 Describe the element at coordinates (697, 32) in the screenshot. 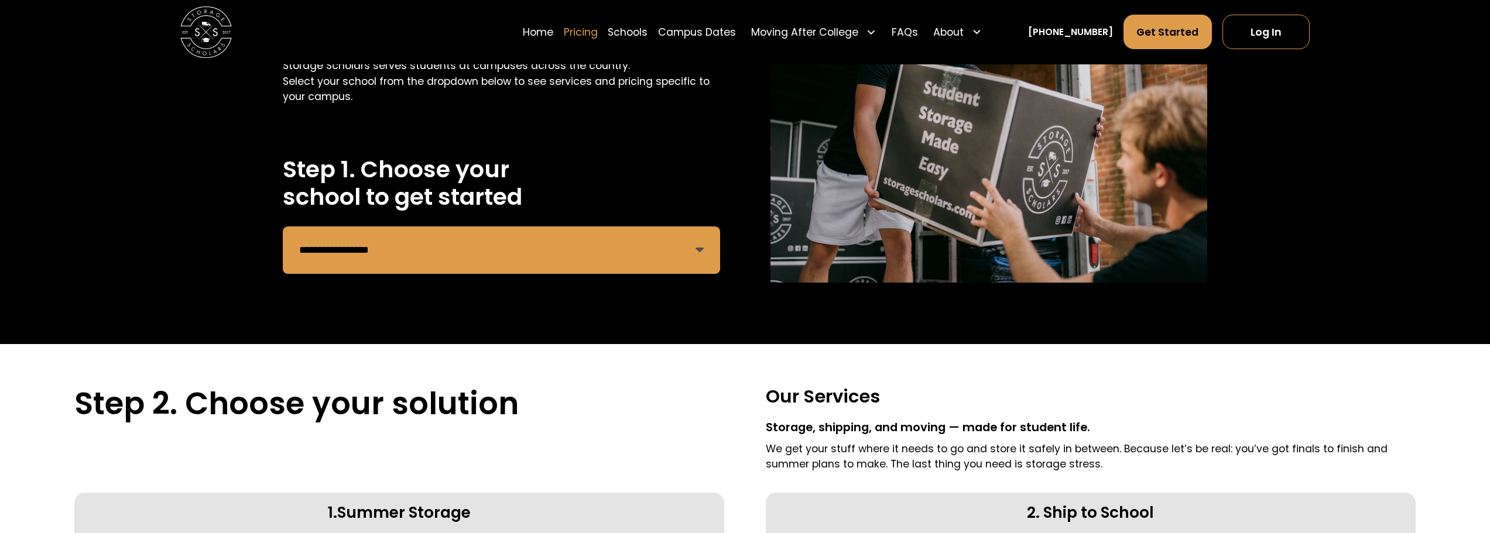

I see `a: Campus Dates` at that location.